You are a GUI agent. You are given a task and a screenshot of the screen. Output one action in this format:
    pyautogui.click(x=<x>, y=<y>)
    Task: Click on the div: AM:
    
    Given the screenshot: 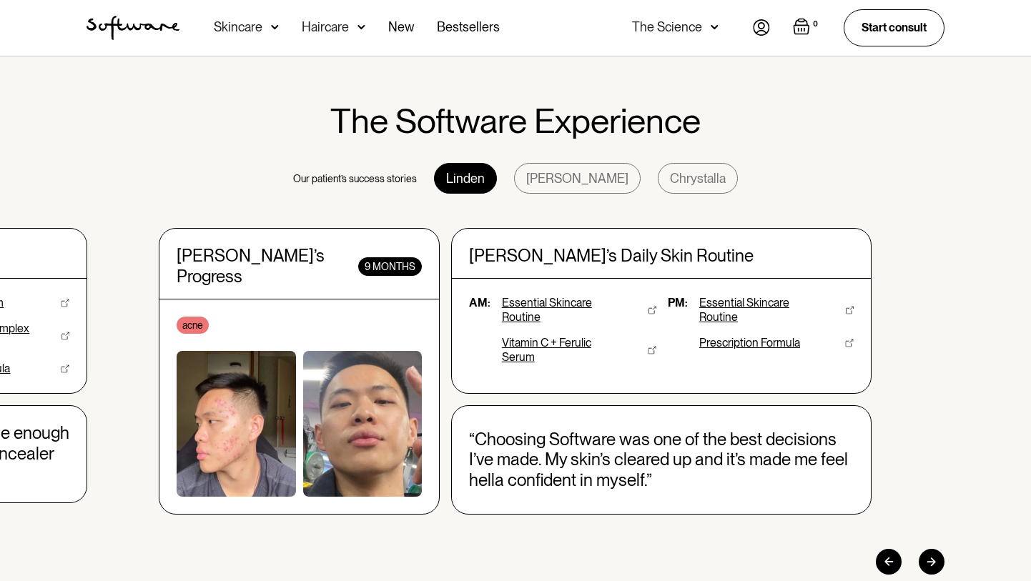 What is the action you would take?
    pyautogui.click(x=480, y=303)
    